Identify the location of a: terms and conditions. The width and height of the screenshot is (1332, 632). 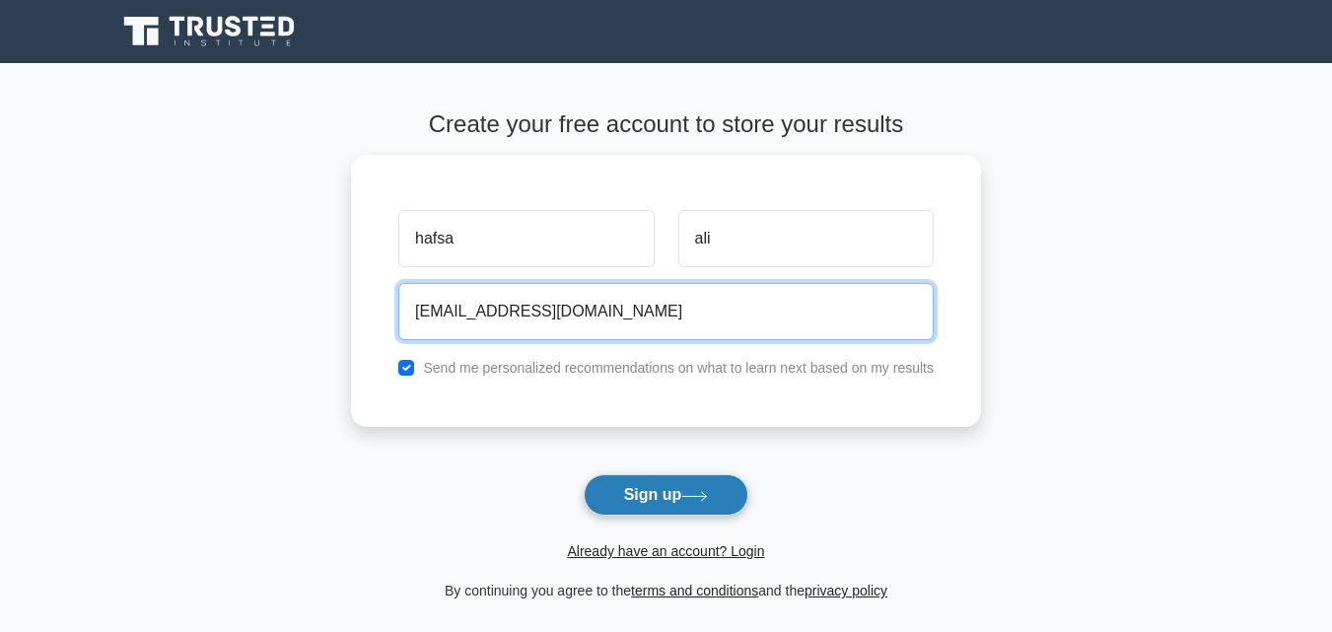
(694, 591).